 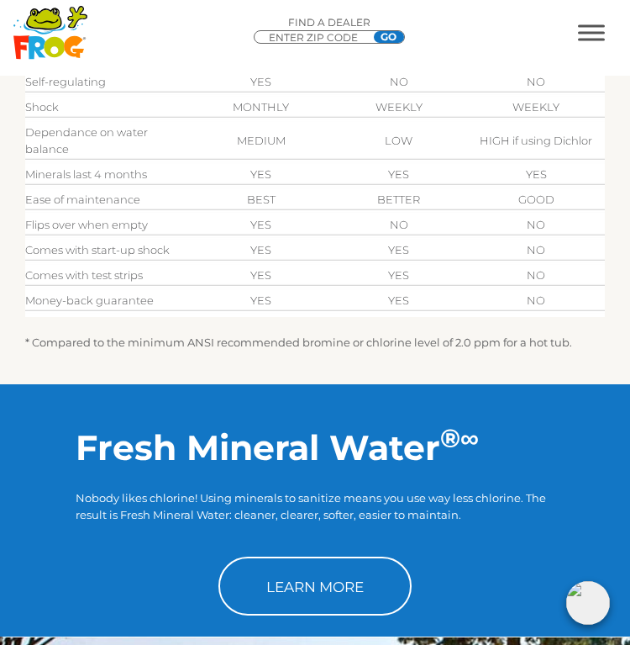 I want to click on input: GO, so click(x=389, y=37).